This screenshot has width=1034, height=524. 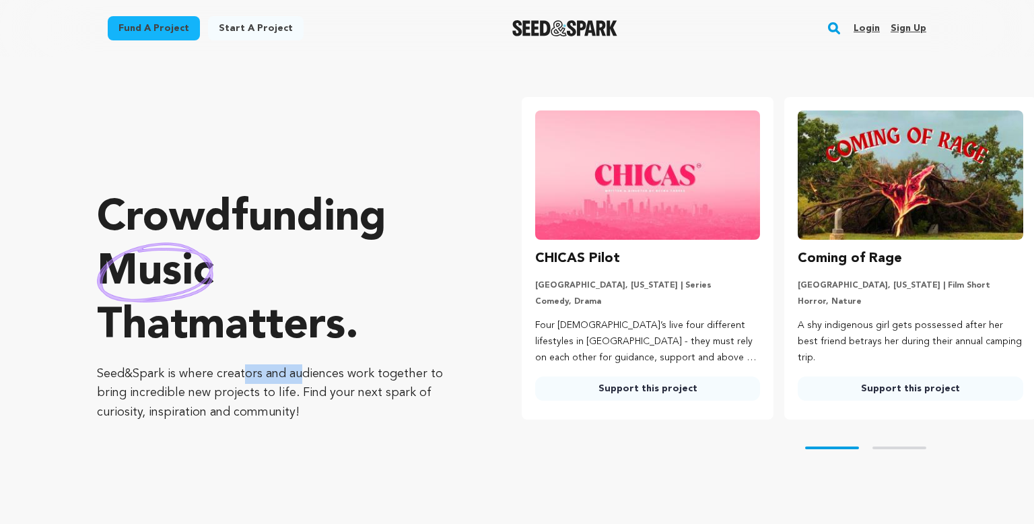 What do you see at coordinates (908, 28) in the screenshot?
I see `a: Sign up` at bounding box center [908, 28].